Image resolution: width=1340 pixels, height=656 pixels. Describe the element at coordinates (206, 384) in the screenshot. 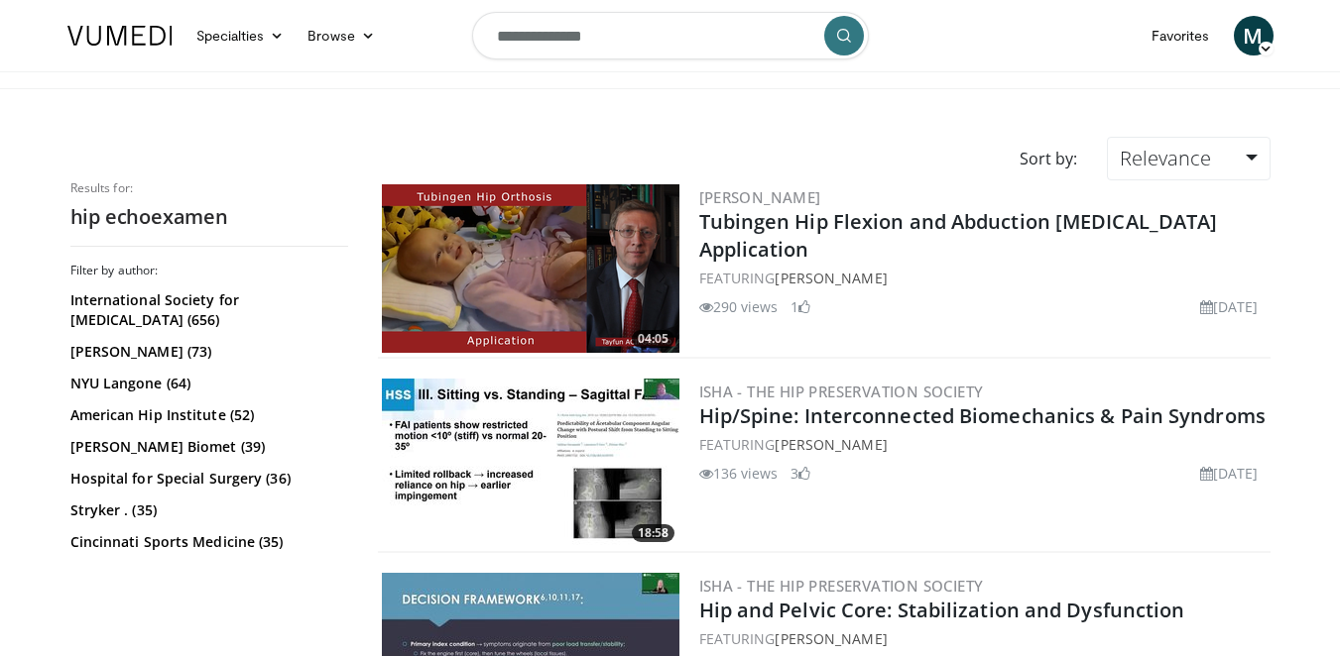

I see `a: NYU Langone (64)` at that location.